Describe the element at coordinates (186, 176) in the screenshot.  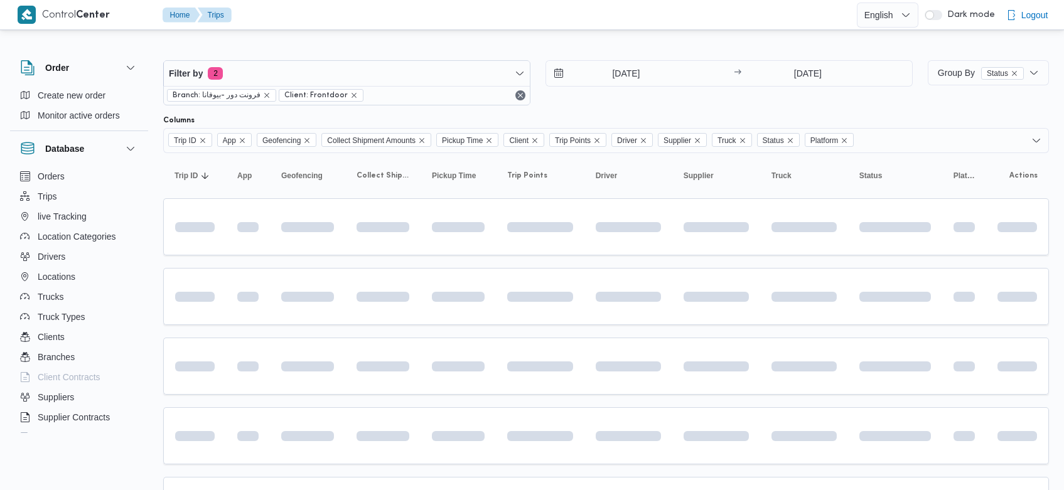
I see `span: Trip ID; Sorted in descending order` at that location.